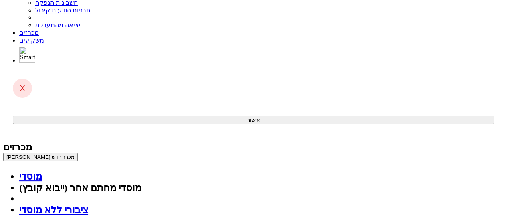 This screenshot has height=221, width=507. What do you see at coordinates (58, 25) in the screenshot?
I see `a: יציאה מהמערכת` at bounding box center [58, 25].